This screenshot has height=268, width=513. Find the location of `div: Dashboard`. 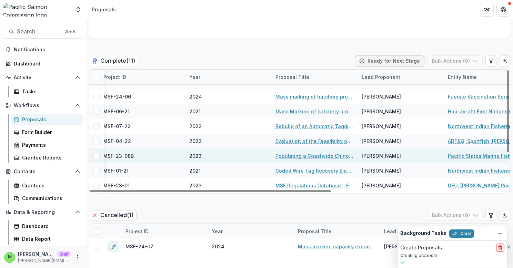

div: Dashboard is located at coordinates (50, 226).